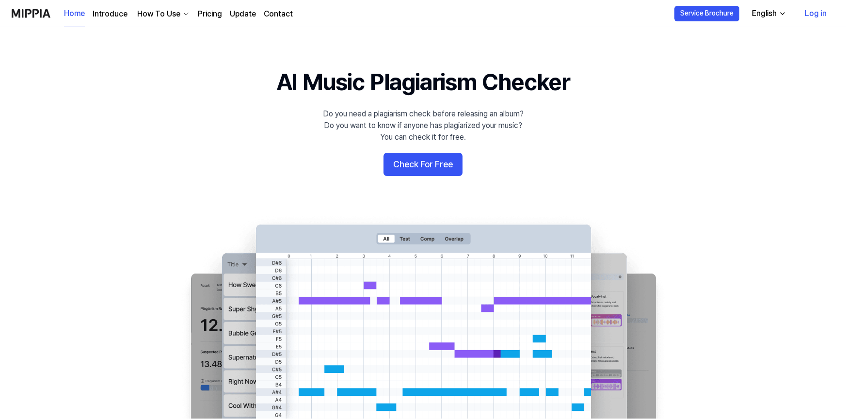  What do you see at coordinates (707, 14) in the screenshot?
I see `button: Service Brochure` at bounding box center [707, 14].